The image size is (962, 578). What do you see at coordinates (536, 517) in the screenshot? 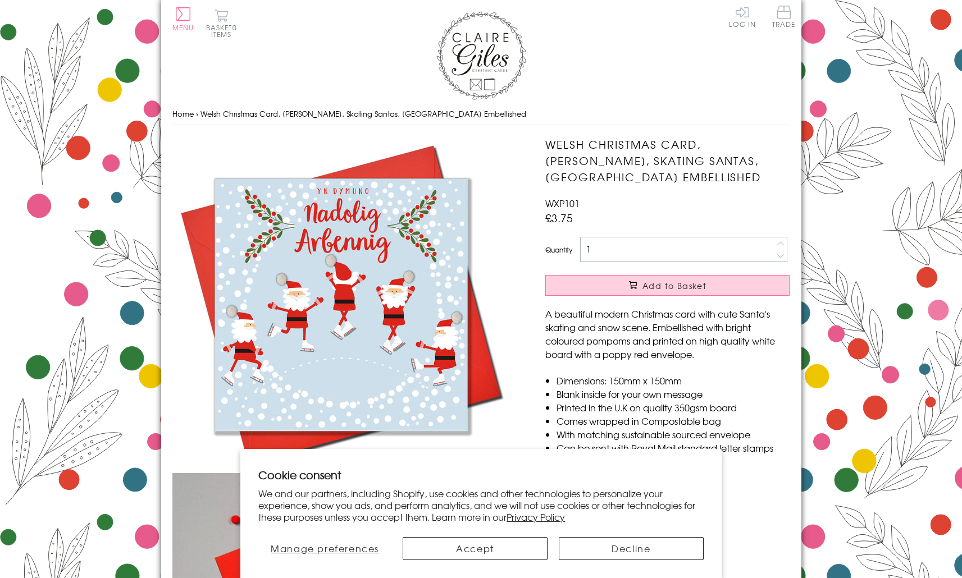
I see `a: Privacy Policy` at bounding box center [536, 517].